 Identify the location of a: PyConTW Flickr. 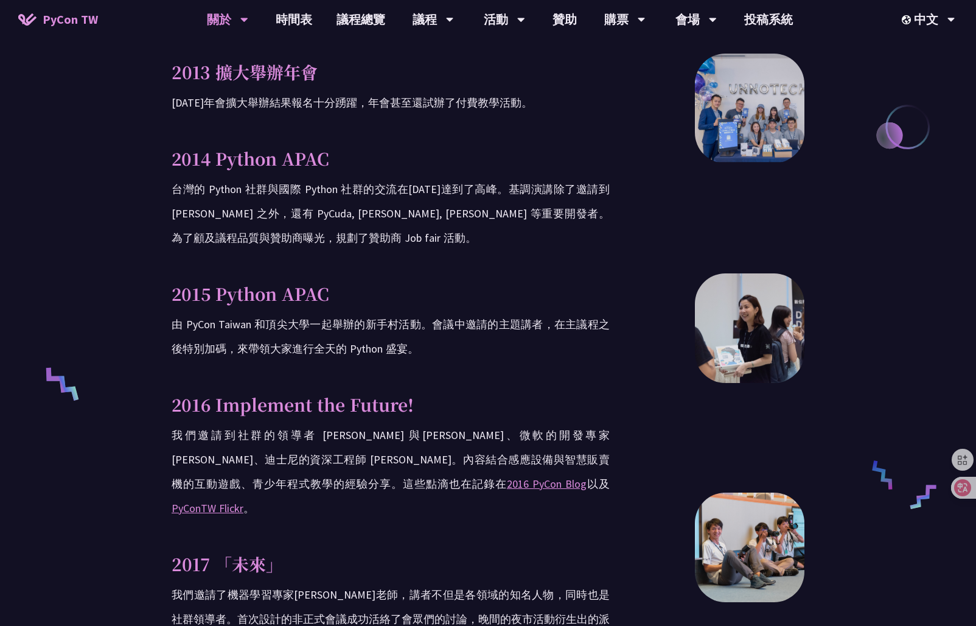
(208, 508).